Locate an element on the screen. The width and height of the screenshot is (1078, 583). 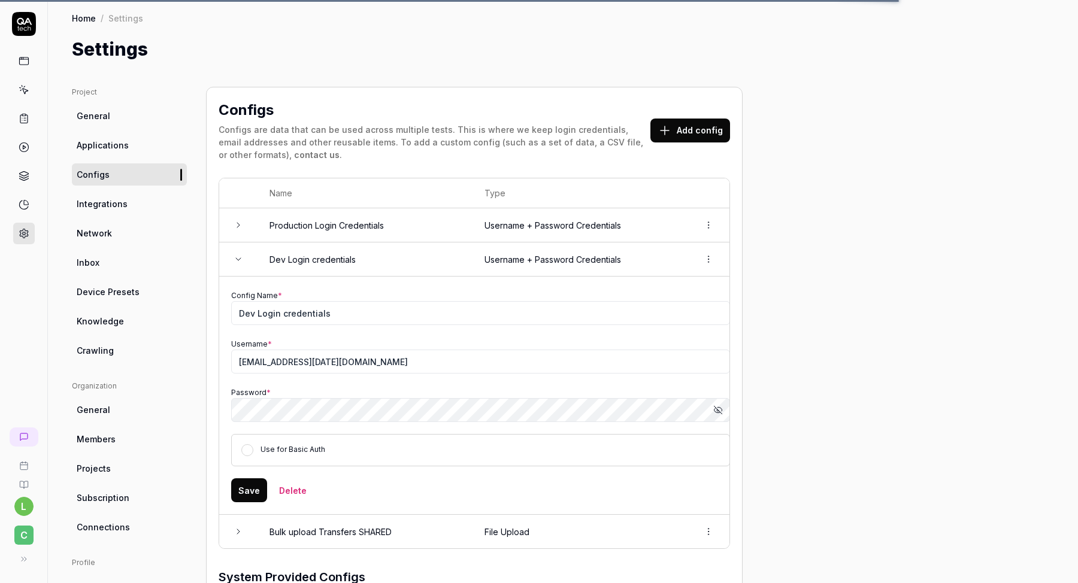
button: Add config is located at coordinates (690, 131).